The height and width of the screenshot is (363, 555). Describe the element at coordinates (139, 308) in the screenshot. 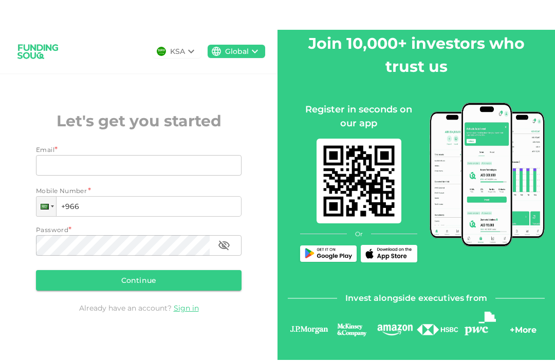

I see `div: Already have an account?` at that location.